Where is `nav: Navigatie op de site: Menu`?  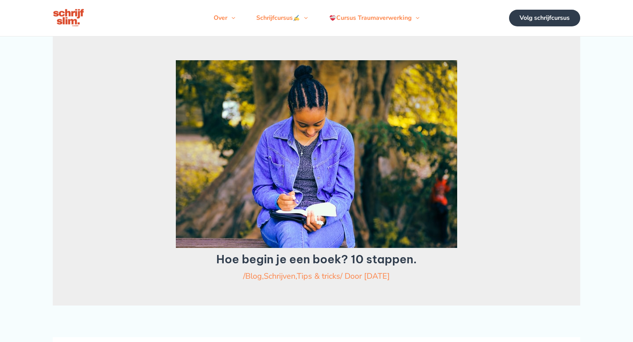
nav: Navigatie op de site: Menu is located at coordinates (316, 18).